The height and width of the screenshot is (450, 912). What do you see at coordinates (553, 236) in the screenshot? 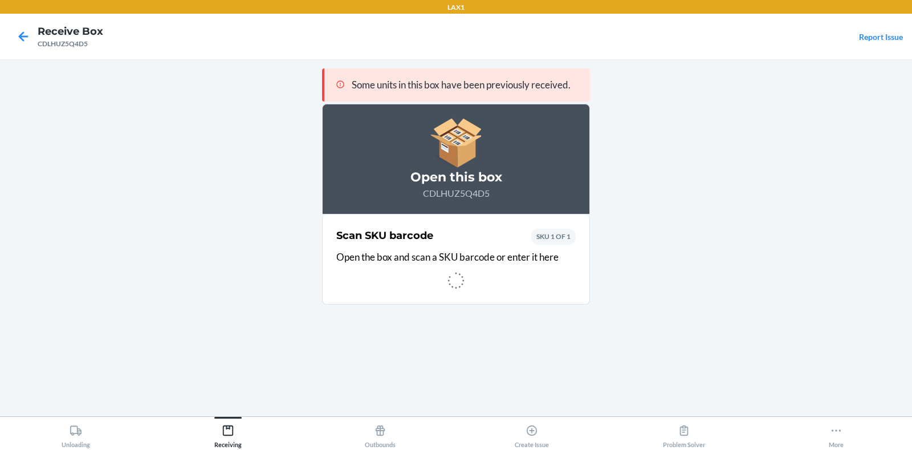
I see `p: SKU 1 OF 1` at bounding box center [553, 236].